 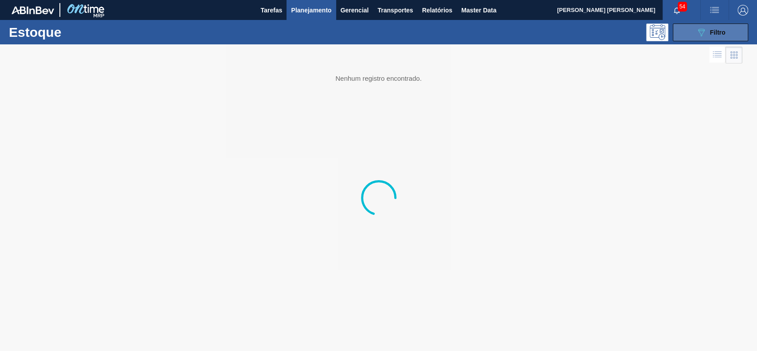 I want to click on span: Tarefas, so click(x=271, y=10).